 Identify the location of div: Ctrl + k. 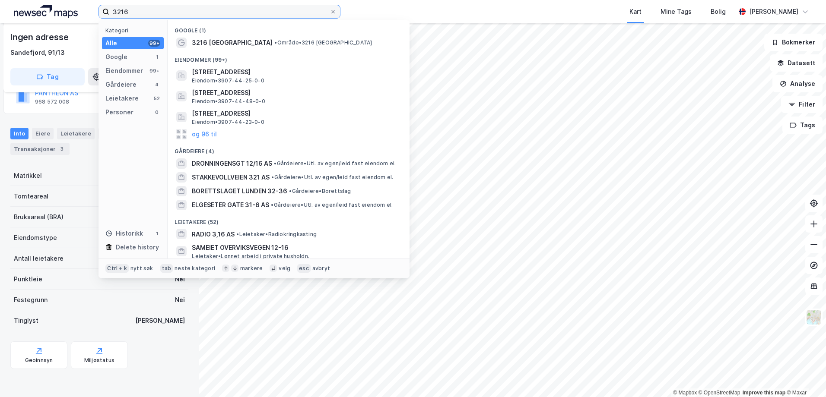
(117, 269).